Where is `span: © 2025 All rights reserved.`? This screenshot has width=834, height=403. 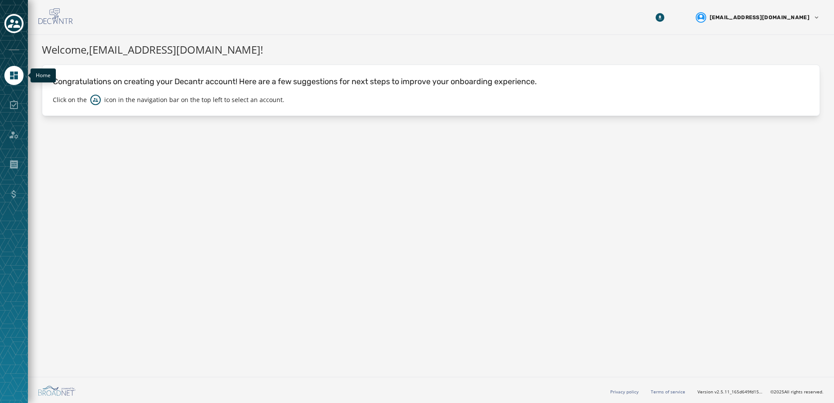
span: © 2025 All rights reserved. is located at coordinates (797, 392).